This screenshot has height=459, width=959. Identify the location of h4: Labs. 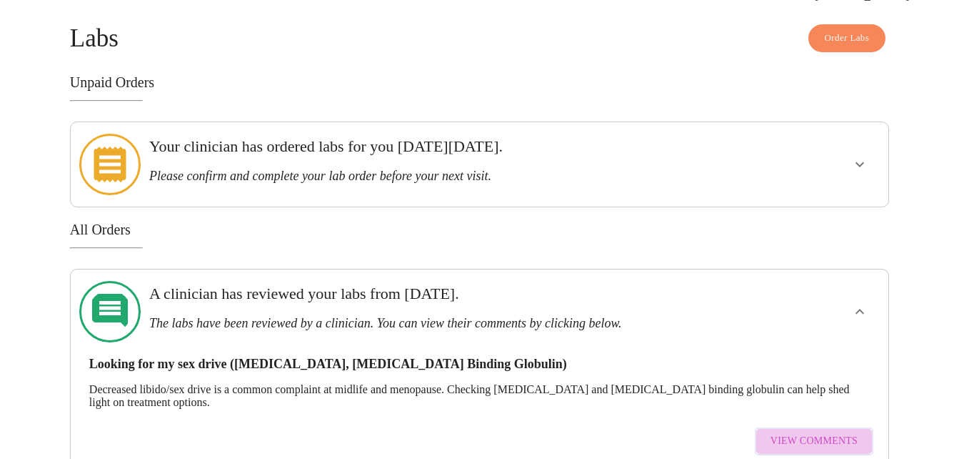
(479, 39).